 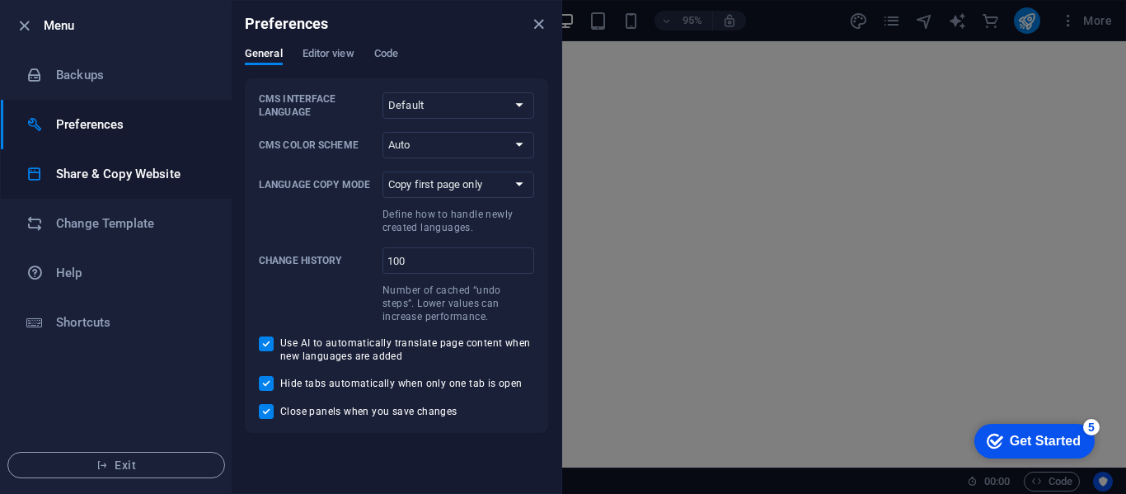 I want to click on button: Exit, so click(x=116, y=465).